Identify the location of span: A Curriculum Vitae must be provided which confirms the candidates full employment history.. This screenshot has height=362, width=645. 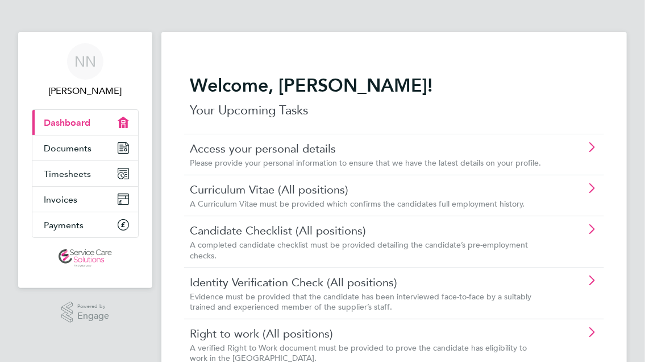
(357, 204).